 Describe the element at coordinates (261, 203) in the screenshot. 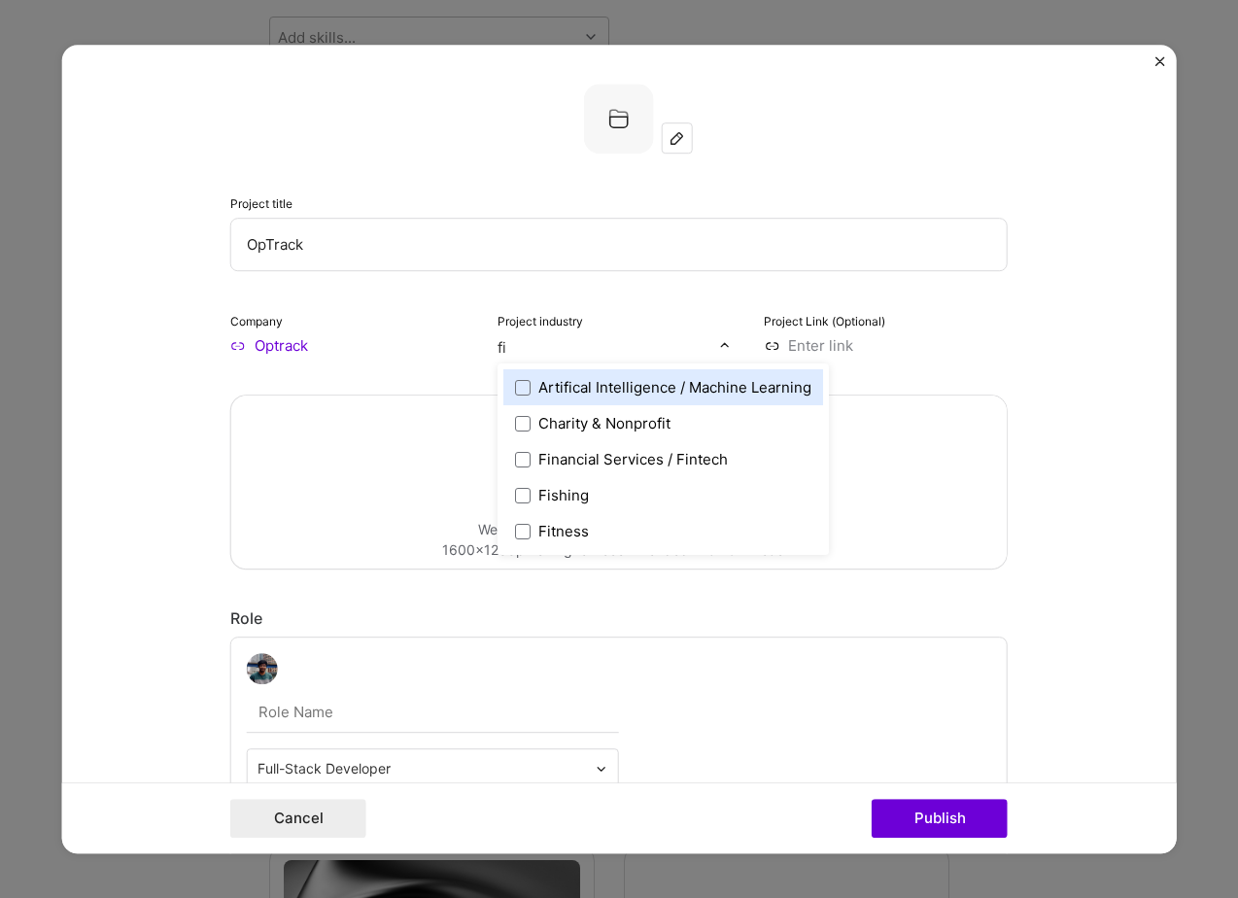

I see `label: Project title` at that location.